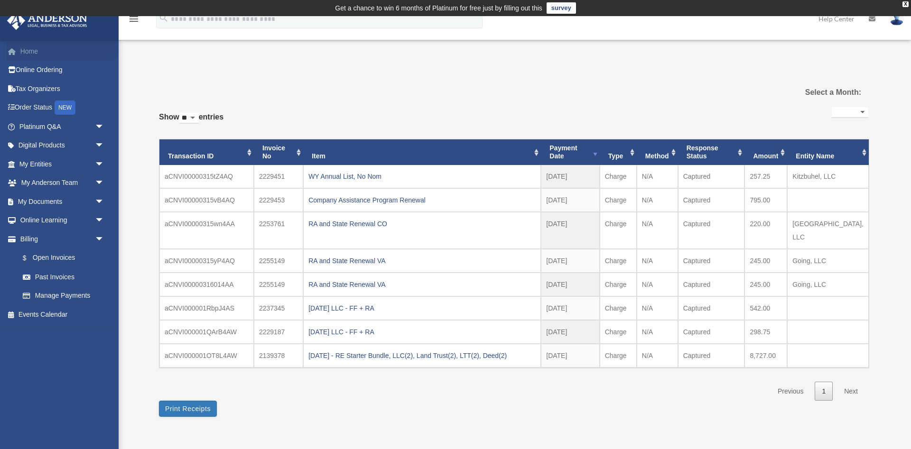  Describe the element at coordinates (63, 146) in the screenshot. I see `a: Digital Productsarrow_drop_down` at that location.